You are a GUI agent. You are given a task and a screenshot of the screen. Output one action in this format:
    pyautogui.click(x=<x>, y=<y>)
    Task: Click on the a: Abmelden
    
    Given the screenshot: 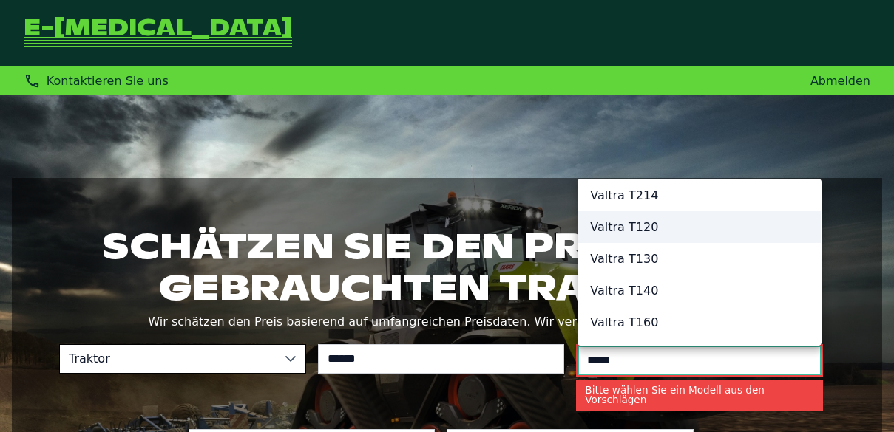 What is the action you would take?
    pyautogui.click(x=840, y=81)
    